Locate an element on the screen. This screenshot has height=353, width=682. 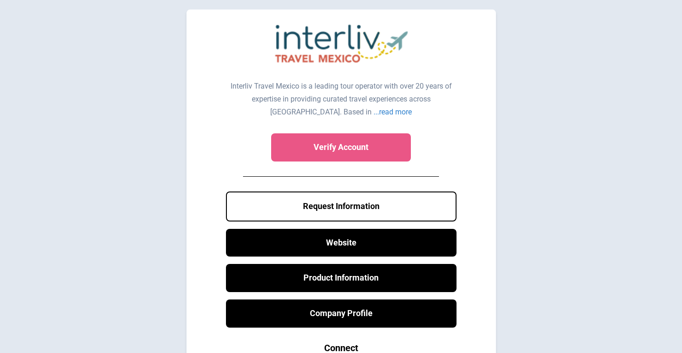
img: Interliv Travel Mexico Logo is located at coordinates (341, 44).